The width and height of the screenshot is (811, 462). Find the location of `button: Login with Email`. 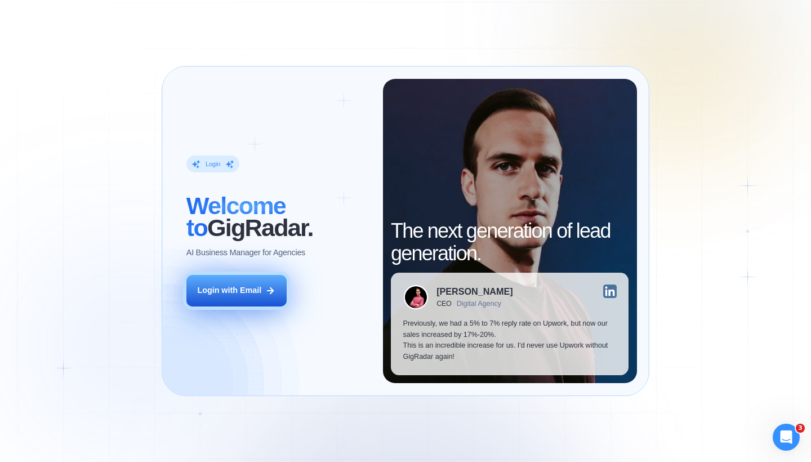

button: Login with Email is located at coordinates (237, 291).